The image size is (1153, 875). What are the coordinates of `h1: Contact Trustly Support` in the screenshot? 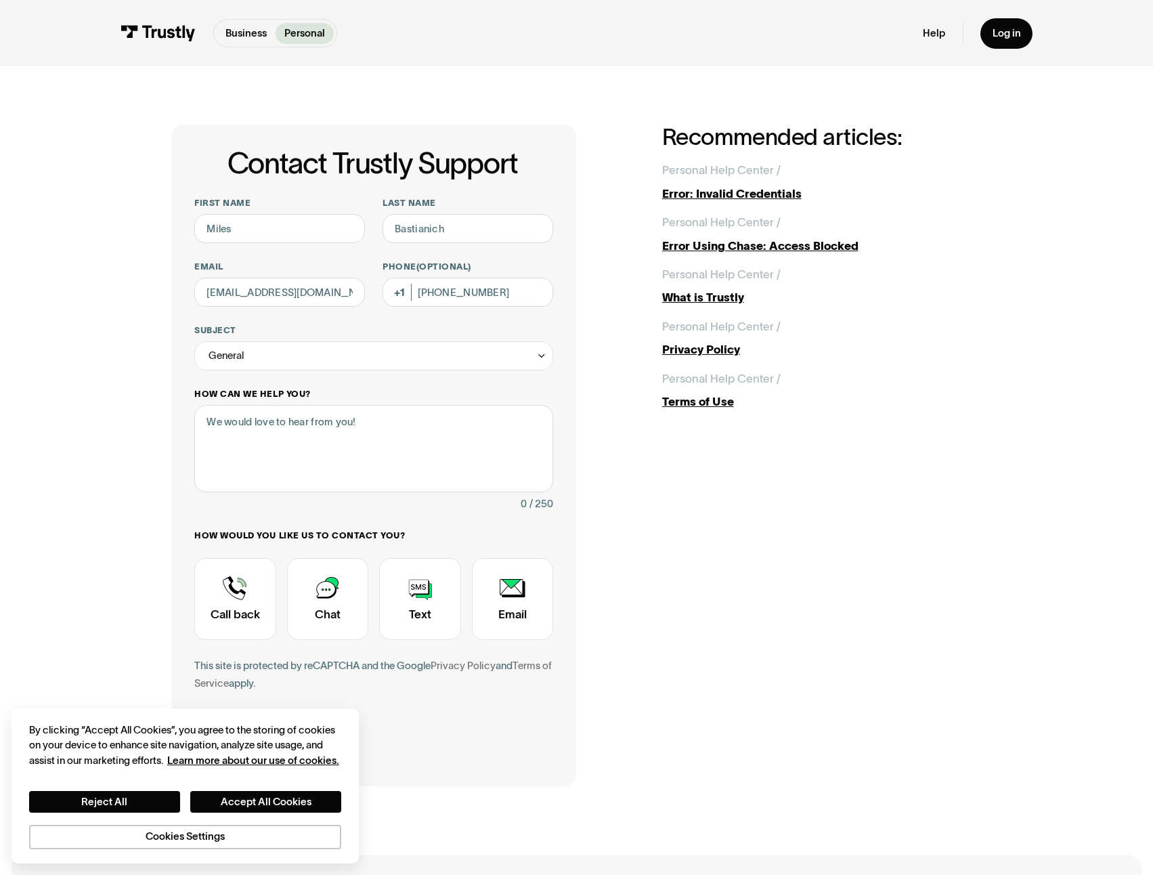 It's located at (372, 163).